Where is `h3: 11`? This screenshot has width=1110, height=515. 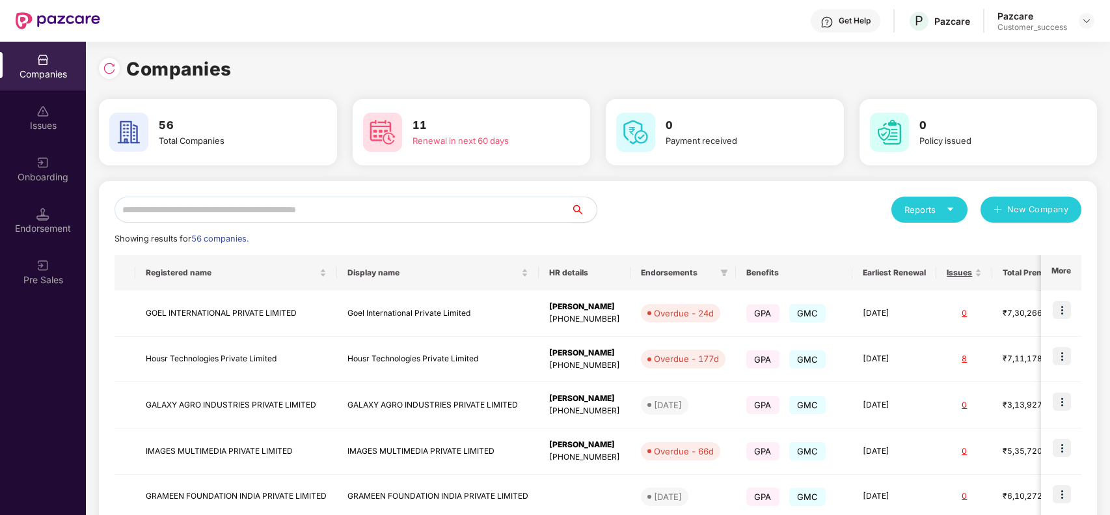
h3: 11 is located at coordinates (483, 126).